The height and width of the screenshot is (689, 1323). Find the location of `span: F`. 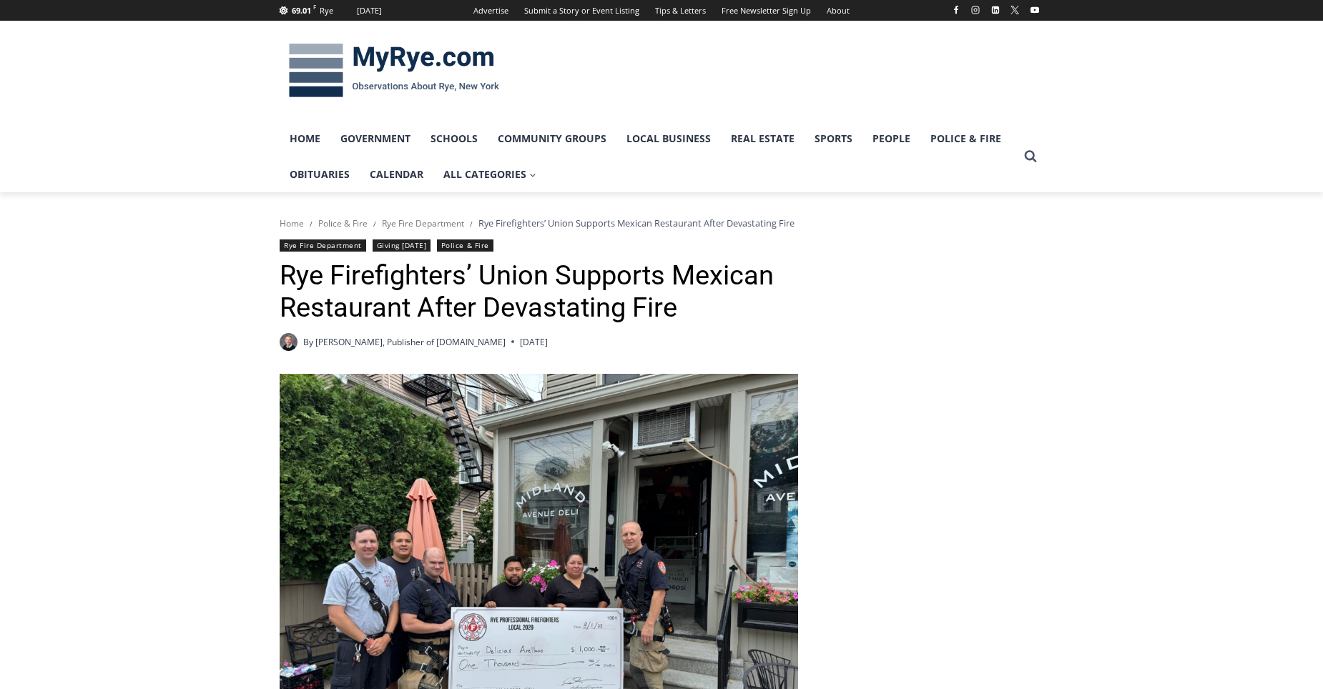

span: F is located at coordinates (315, 6).